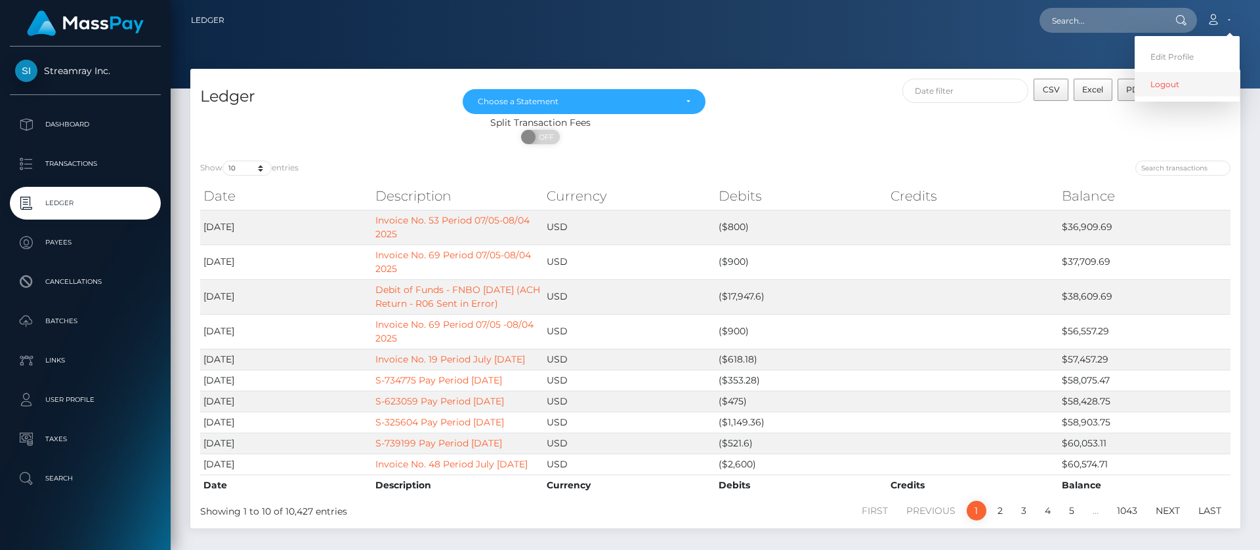 The image size is (1260, 550). Describe the element at coordinates (1144, 401) in the screenshot. I see `td: $58,428.75` at that location.